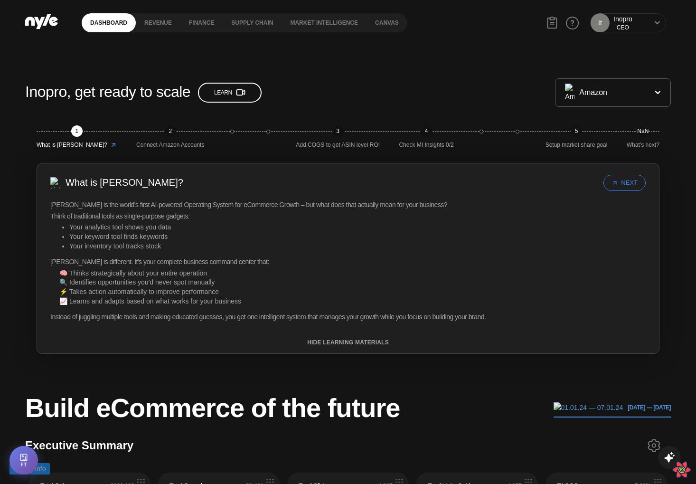  I want to click on button: Revenue, so click(158, 23).